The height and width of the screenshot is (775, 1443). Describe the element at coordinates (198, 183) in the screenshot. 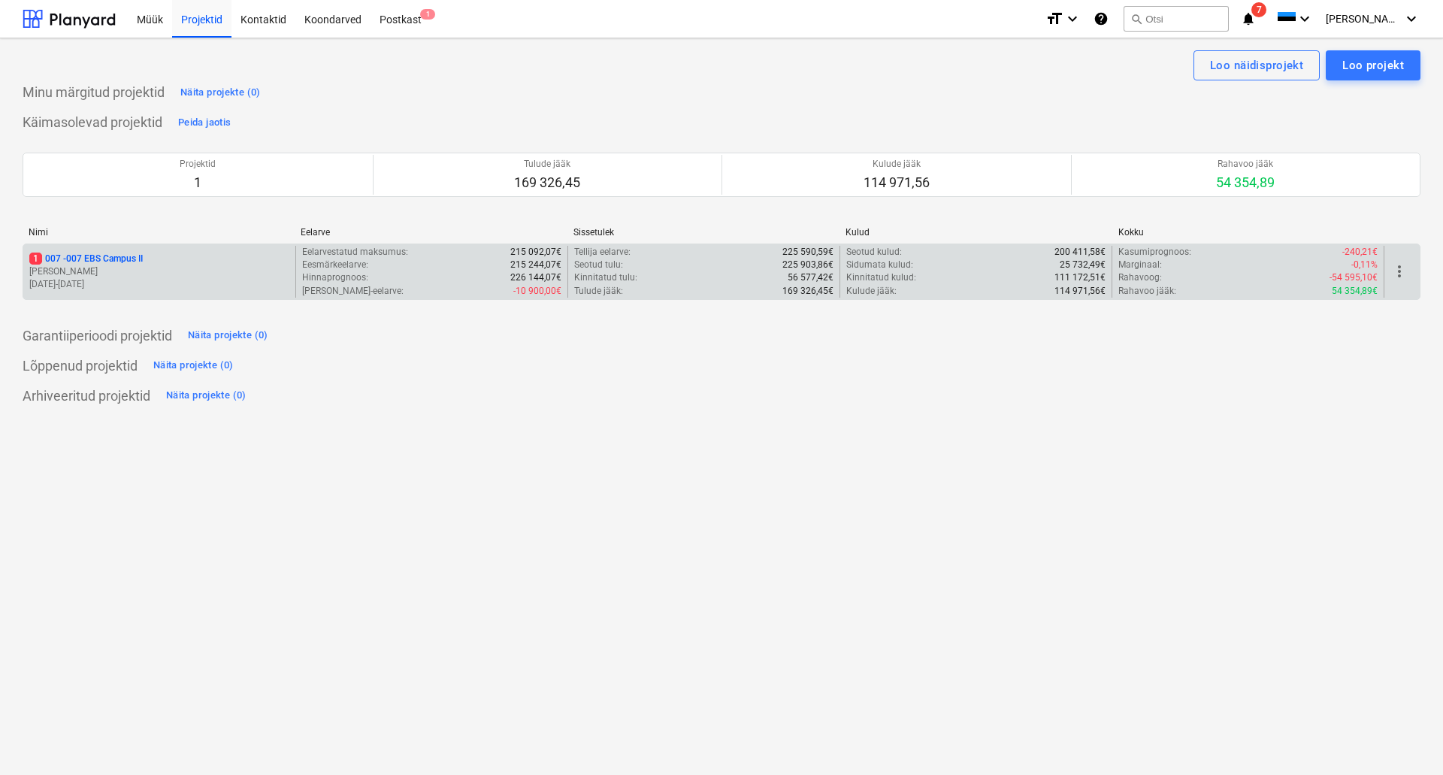

I see `p: 1` at that location.